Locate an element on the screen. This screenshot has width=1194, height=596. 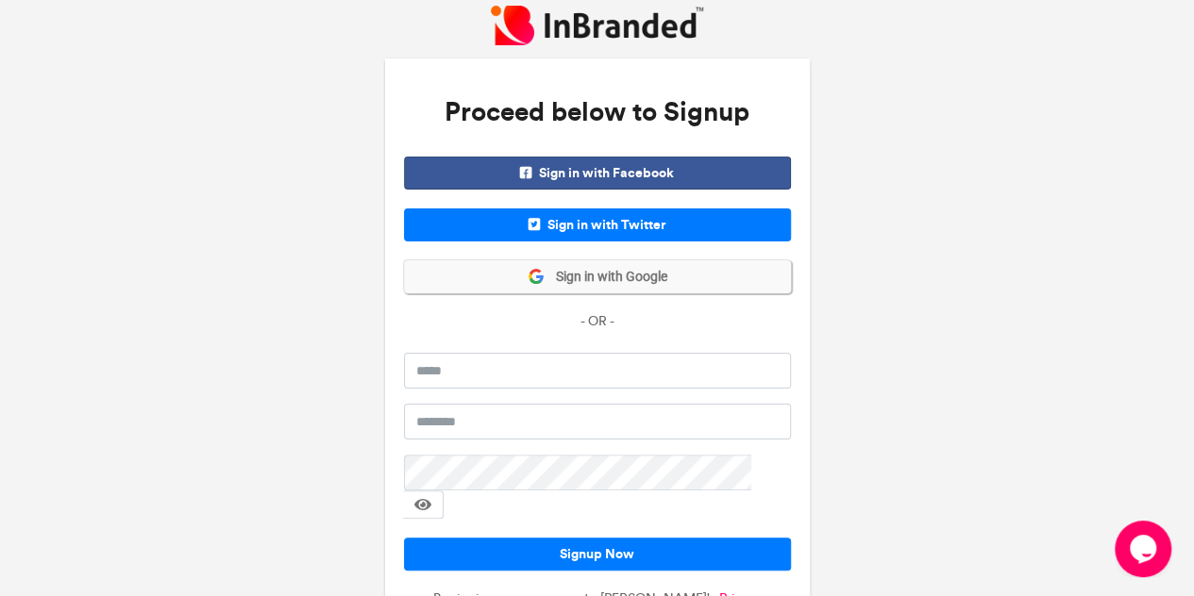
img: InBranded Logo is located at coordinates (596, 25).